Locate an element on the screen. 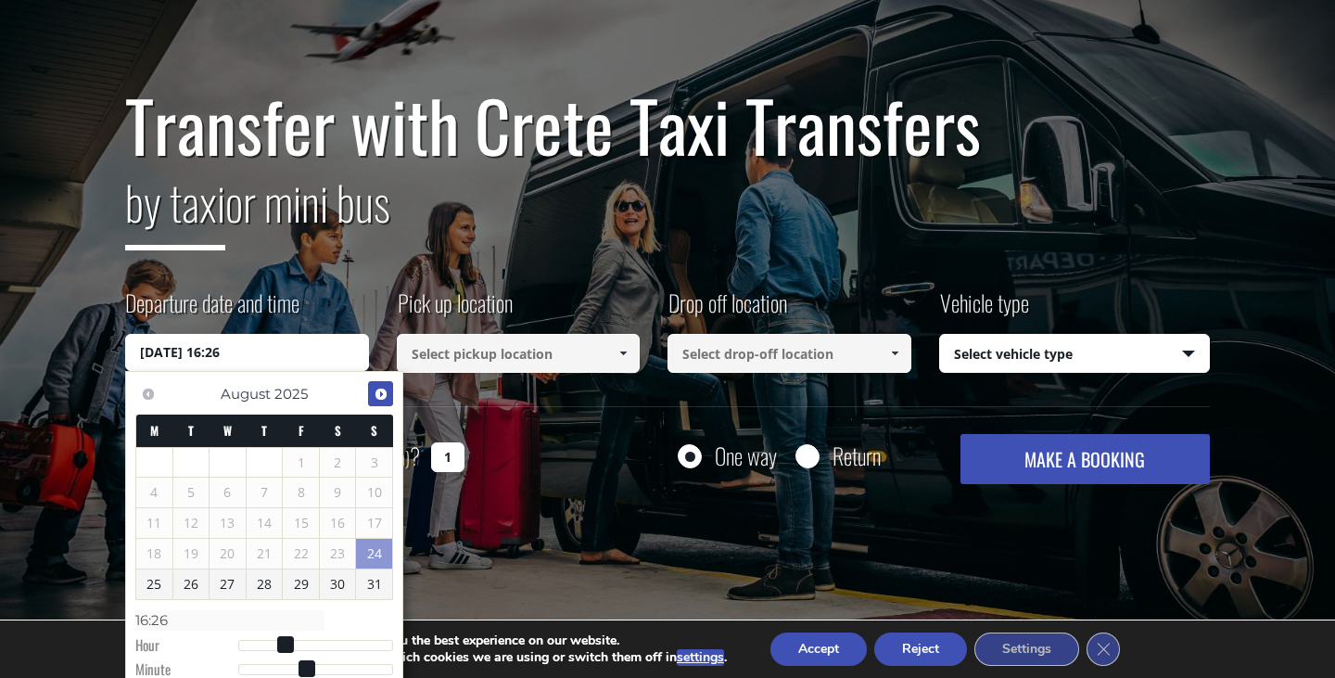 The height and width of the screenshot is (678, 1335). span: Tuesday is located at coordinates (191, 430).